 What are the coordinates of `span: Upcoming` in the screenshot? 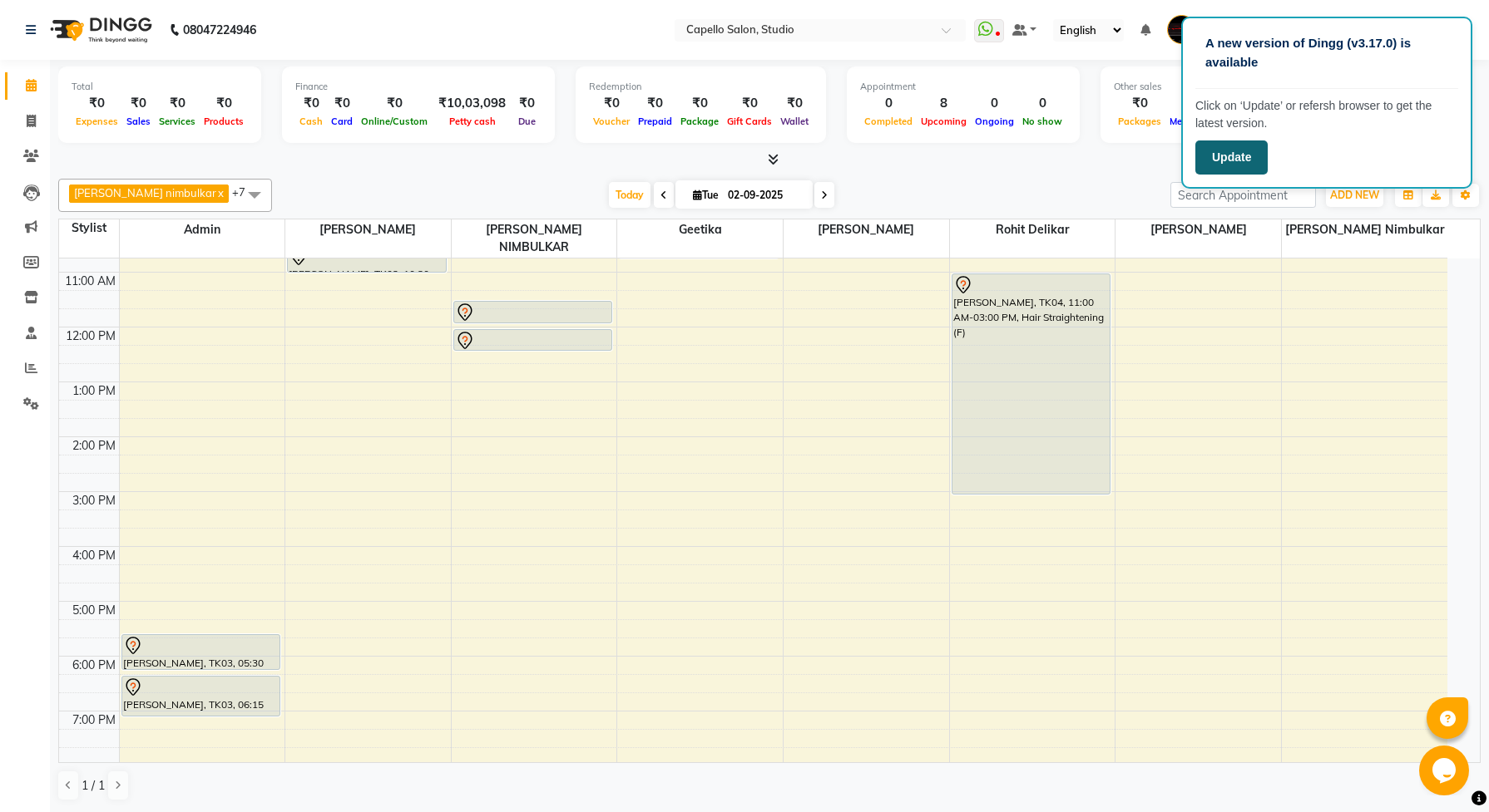 It's located at (943, 122).